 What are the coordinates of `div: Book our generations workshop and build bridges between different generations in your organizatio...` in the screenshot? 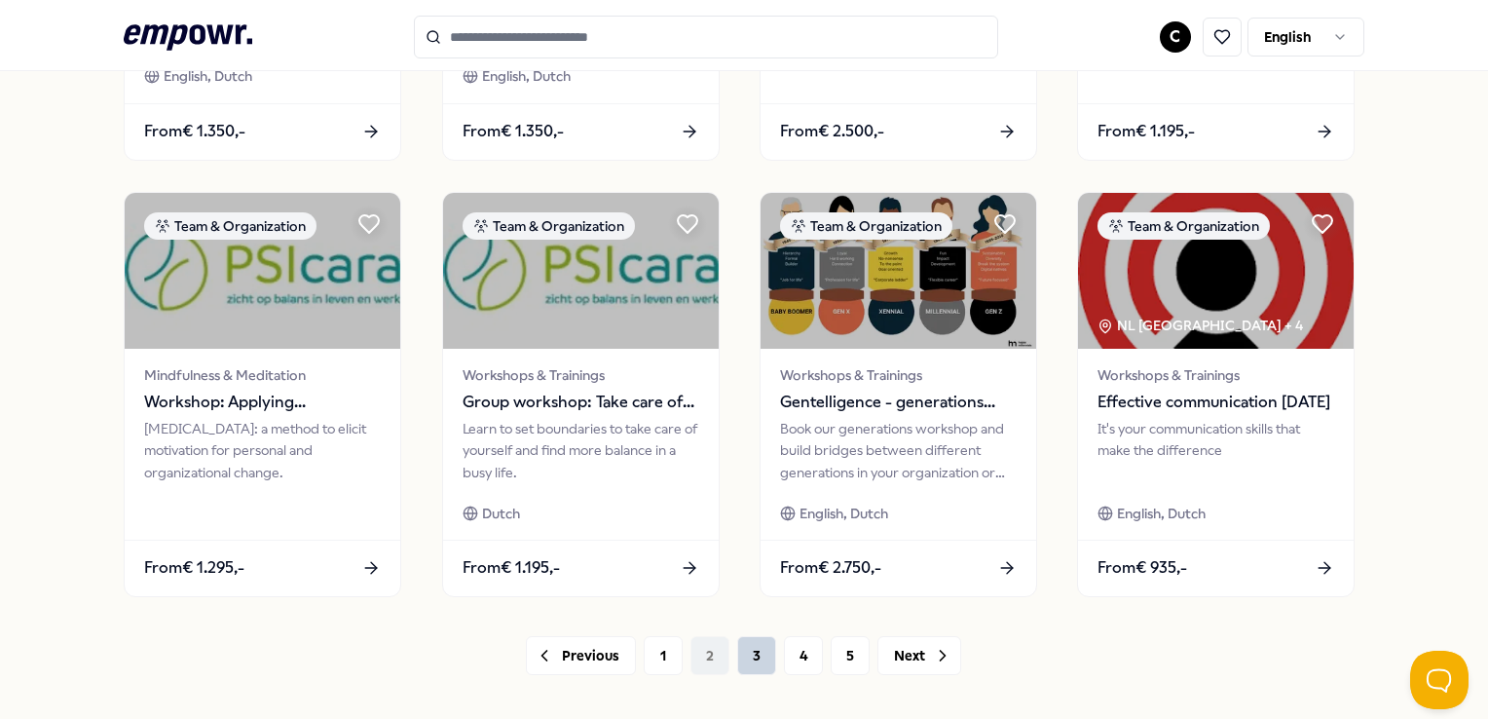 It's located at (898, 450).